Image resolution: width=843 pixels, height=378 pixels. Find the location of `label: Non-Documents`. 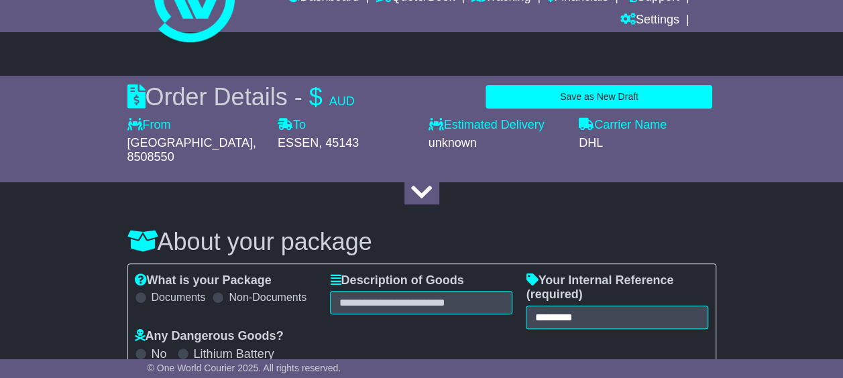

label: Non-Documents is located at coordinates (267, 297).